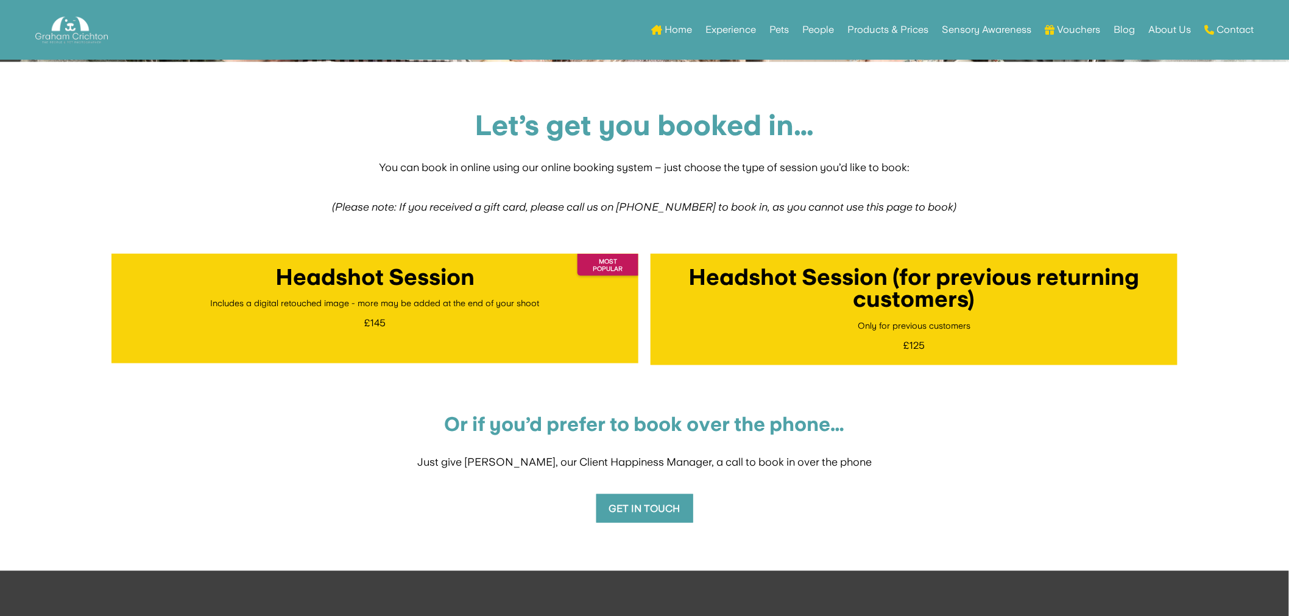  Describe the element at coordinates (818, 30) in the screenshot. I see `a: People` at that location.